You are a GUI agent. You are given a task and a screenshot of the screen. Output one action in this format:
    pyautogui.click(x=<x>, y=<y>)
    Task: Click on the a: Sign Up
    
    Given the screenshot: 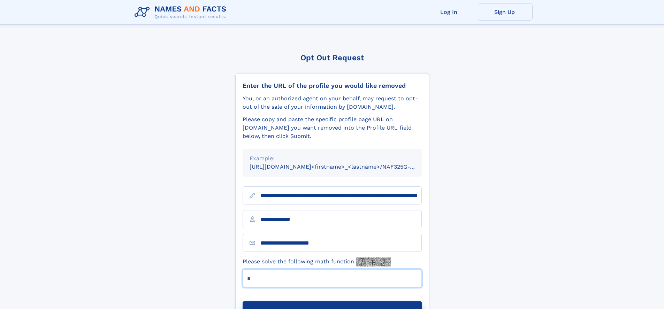 What is the action you would take?
    pyautogui.click(x=505, y=12)
    